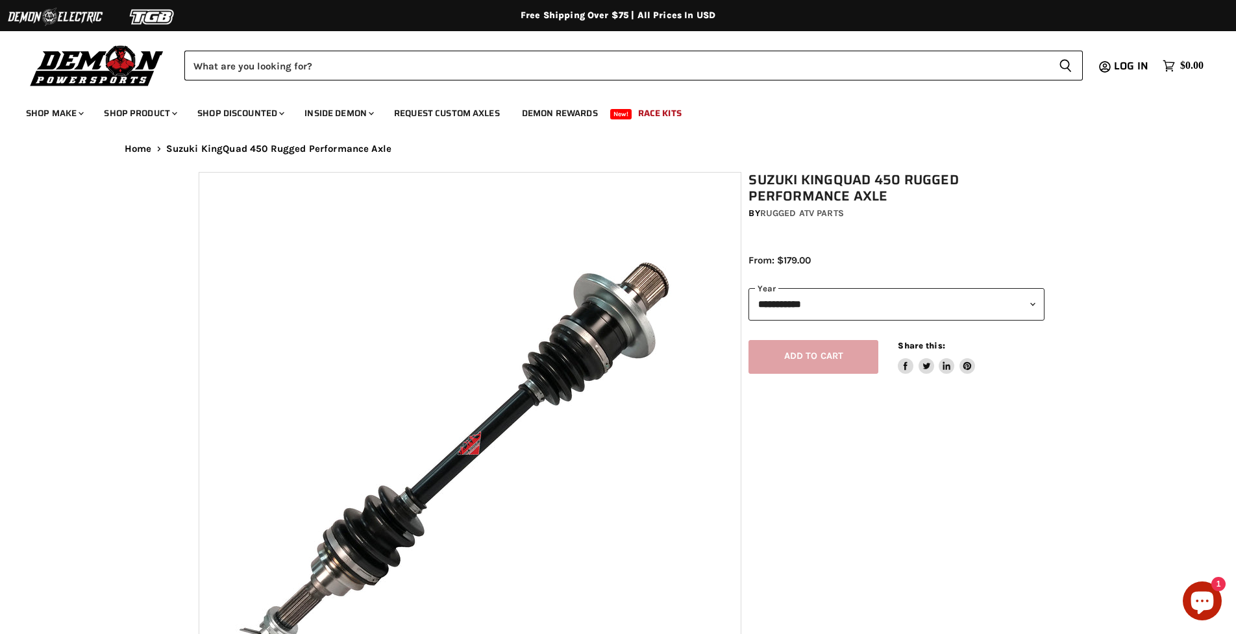  What do you see at coordinates (153, 17) in the screenshot?
I see `img: TGB Logo 2` at bounding box center [153, 17].